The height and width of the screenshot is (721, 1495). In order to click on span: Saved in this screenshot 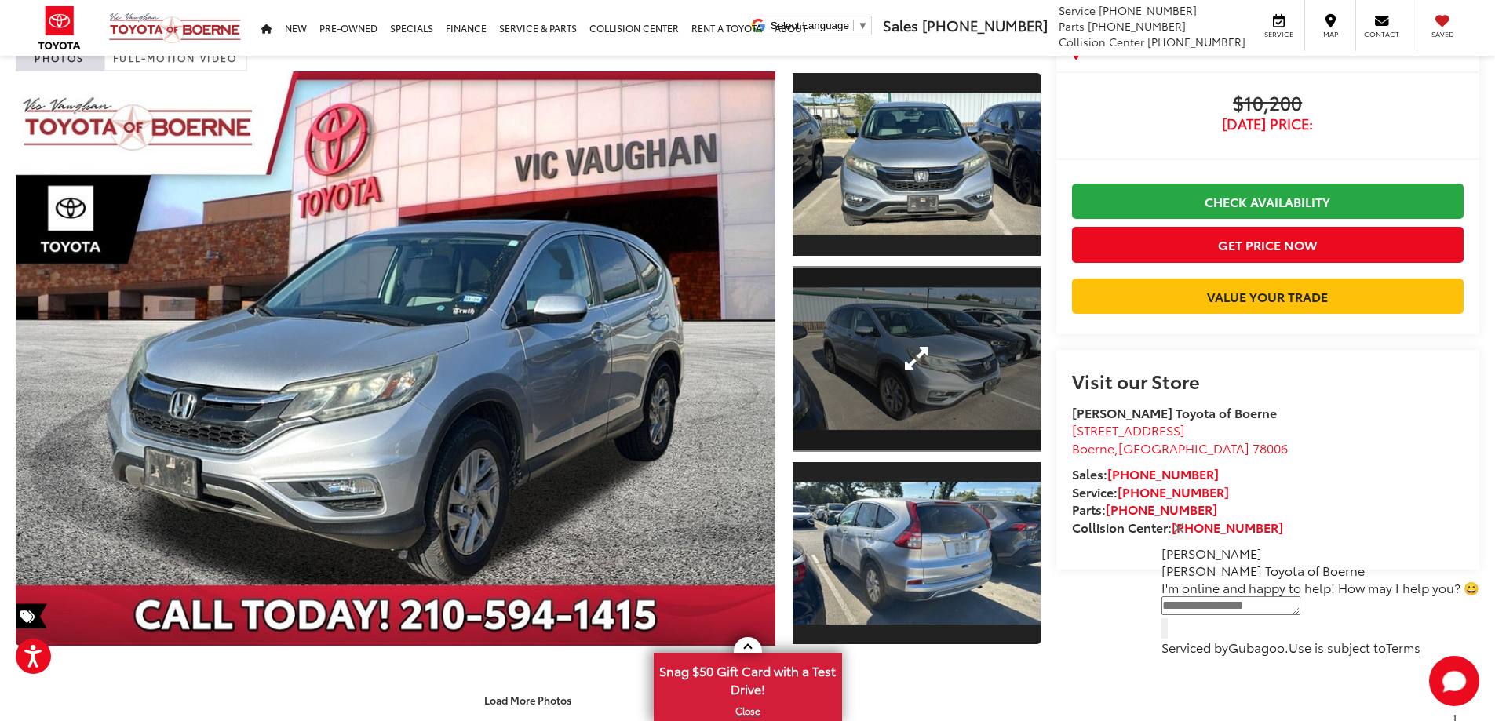, I will do `click(1442, 34)`.